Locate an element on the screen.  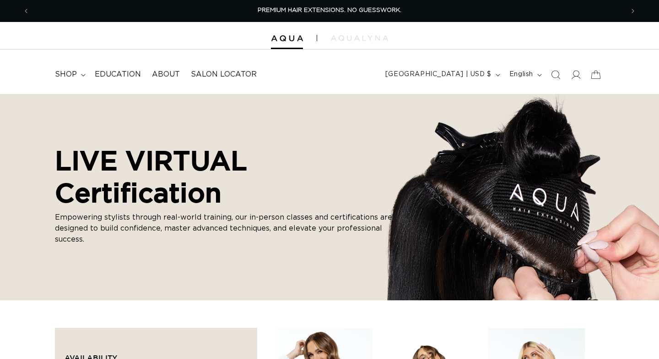
img: Aqua Hair Extensions is located at coordinates (287, 38).